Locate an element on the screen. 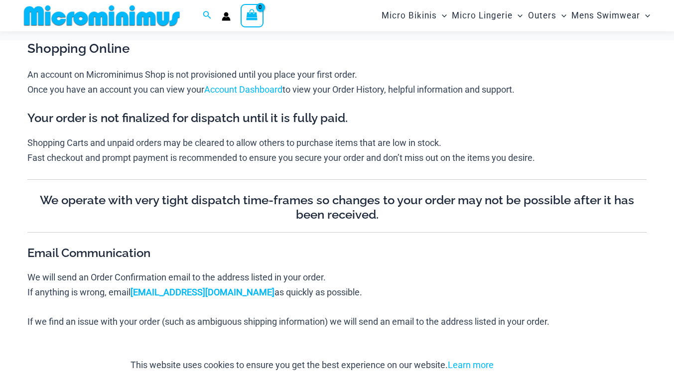  a: OutersMenu ToggleMenu Toggle is located at coordinates (547, 15).